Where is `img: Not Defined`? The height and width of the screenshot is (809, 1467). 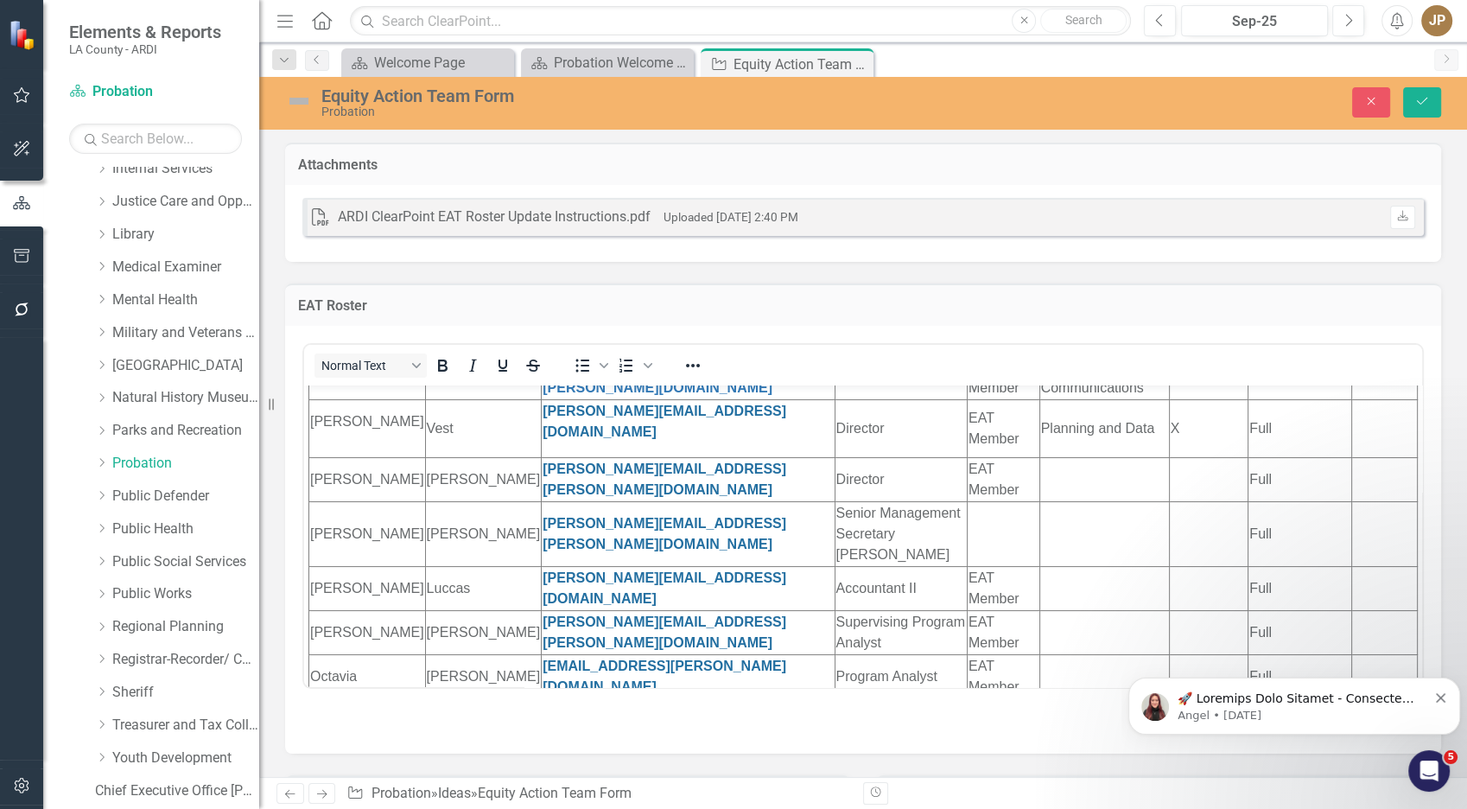
img: Not Defined is located at coordinates (299, 101).